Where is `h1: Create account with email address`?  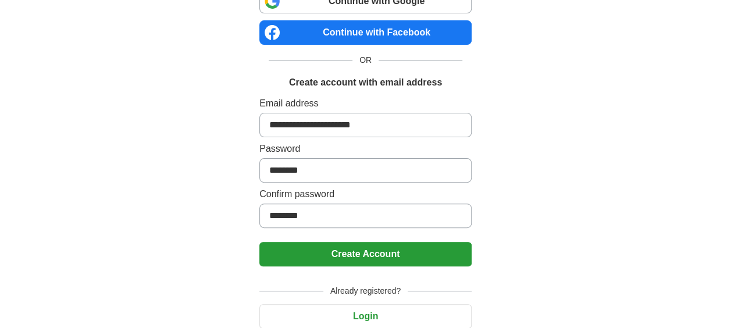 h1: Create account with email address is located at coordinates (365, 83).